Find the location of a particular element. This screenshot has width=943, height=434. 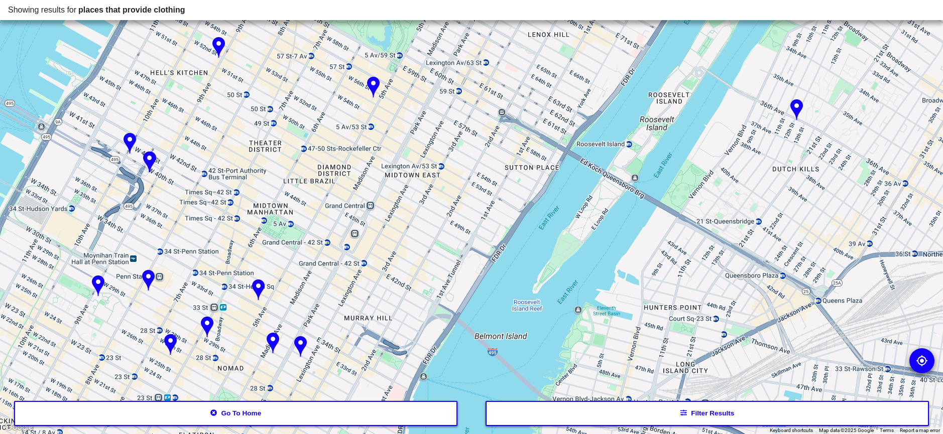

button: Keyboard shortcuts is located at coordinates (792, 431).